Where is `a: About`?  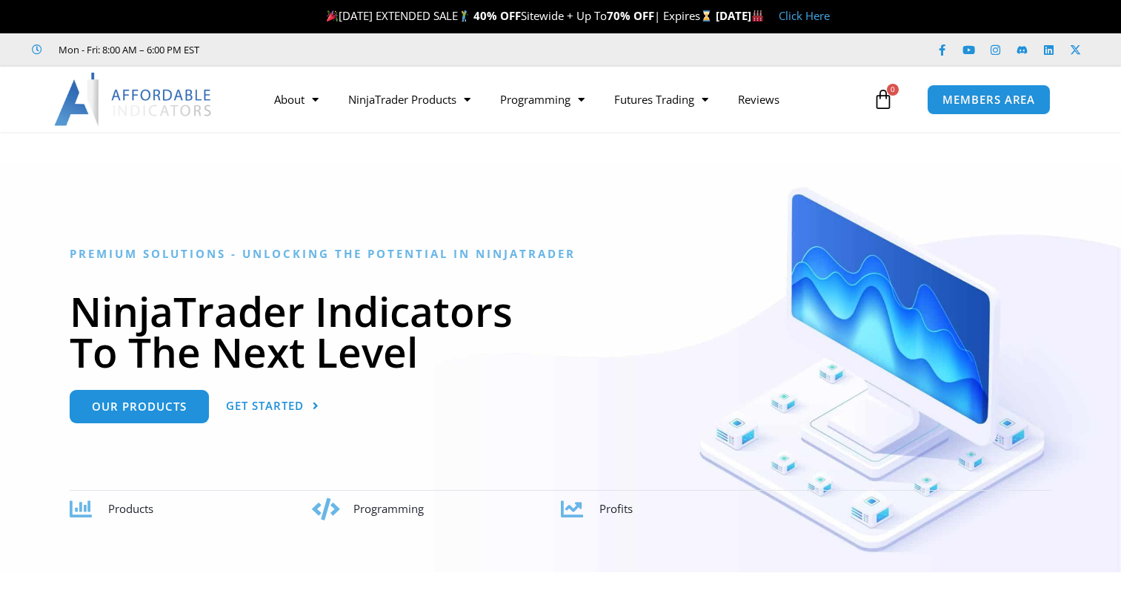 a: About is located at coordinates (296, 99).